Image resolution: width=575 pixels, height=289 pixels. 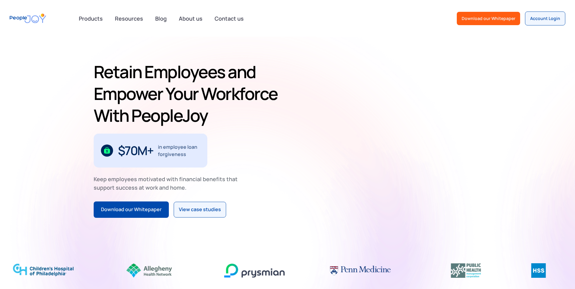 I want to click on a: Contact us, so click(x=229, y=18).